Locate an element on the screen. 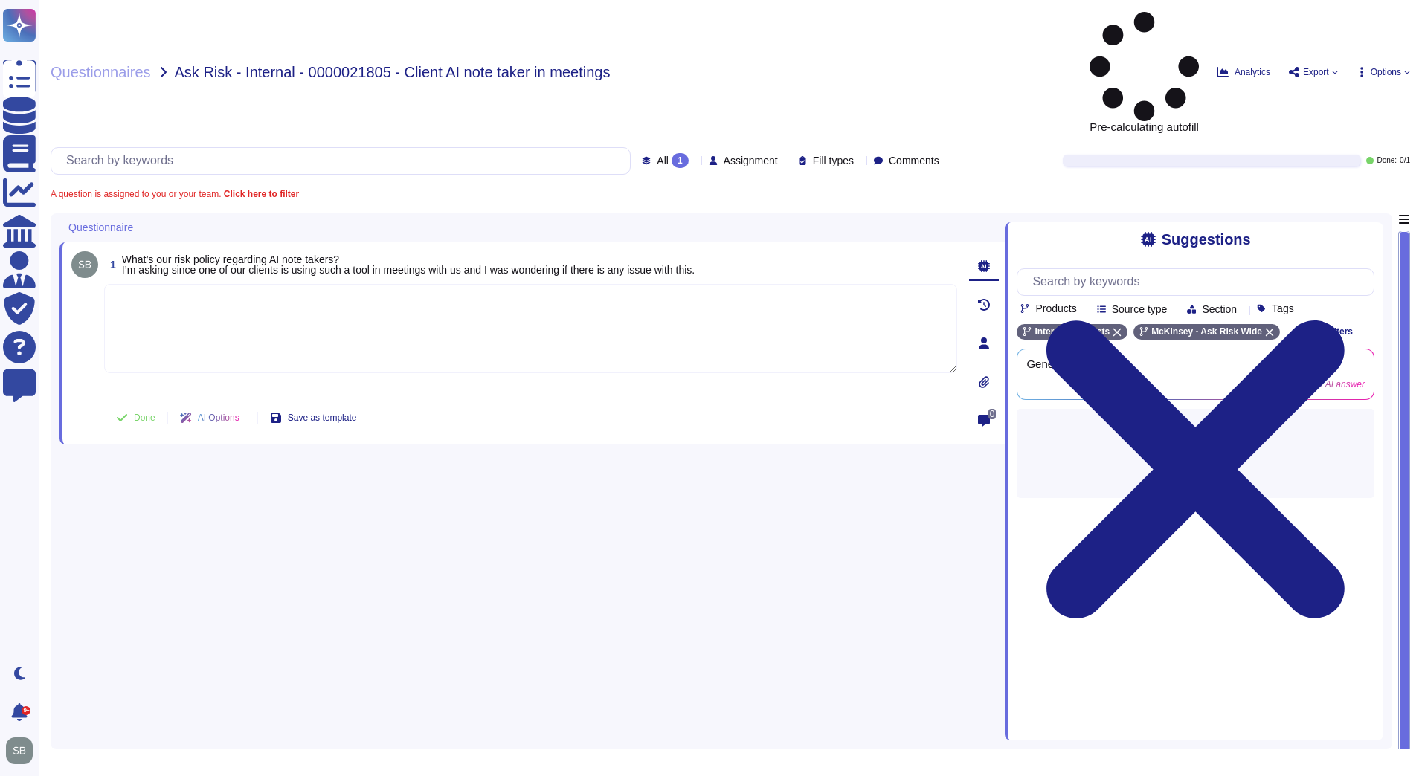  span: Save as template is located at coordinates (322, 418).